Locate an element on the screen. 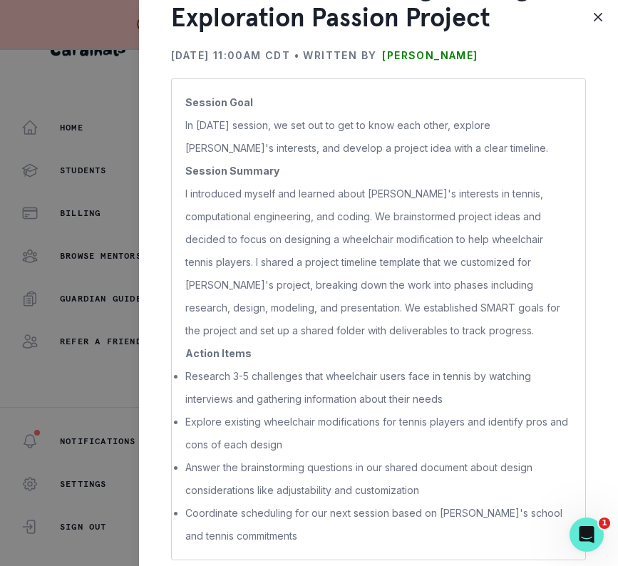 The width and height of the screenshot is (618, 566). b: Action Items is located at coordinates (218, 353).